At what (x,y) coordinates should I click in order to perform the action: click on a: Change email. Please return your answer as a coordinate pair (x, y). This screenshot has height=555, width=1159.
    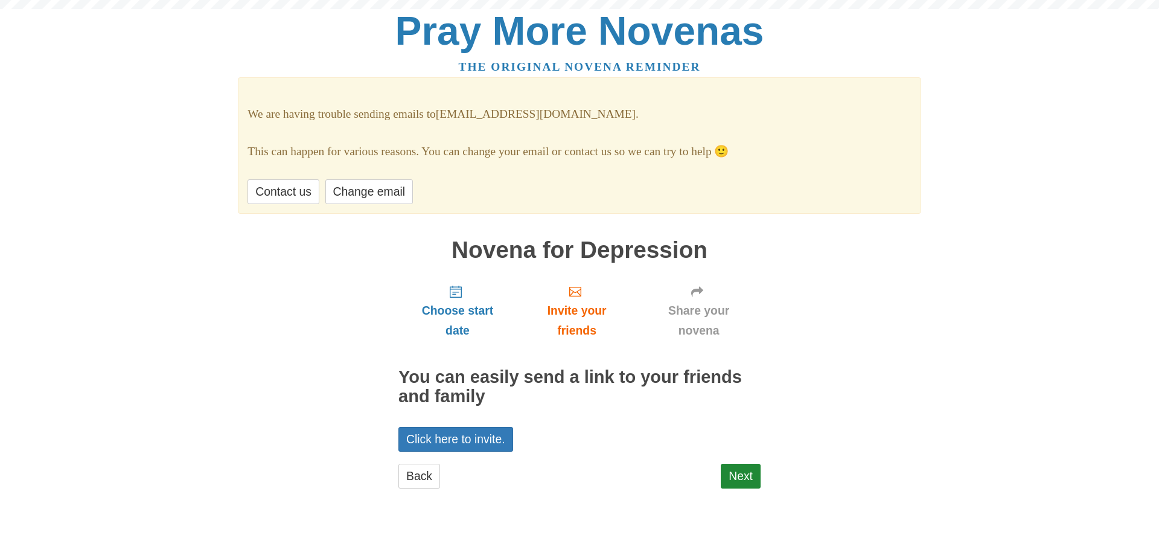
    Looking at the image, I should click on (369, 191).